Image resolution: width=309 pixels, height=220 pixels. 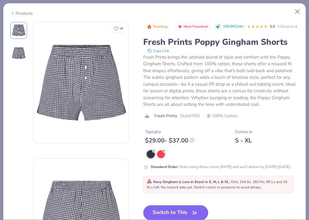 What do you see at coordinates (170, 132) in the screenshot?
I see `div: Typically` at bounding box center [170, 132].